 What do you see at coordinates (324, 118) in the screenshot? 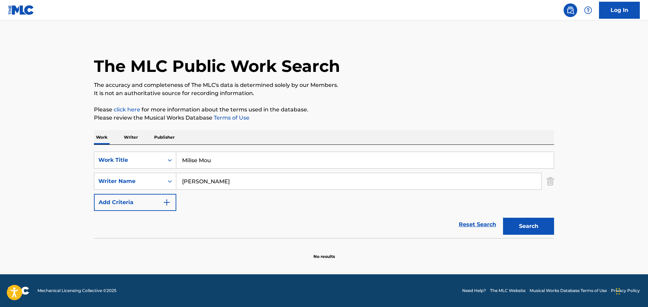
I see `p: Please review the Musical Works Database` at bounding box center [324, 118].